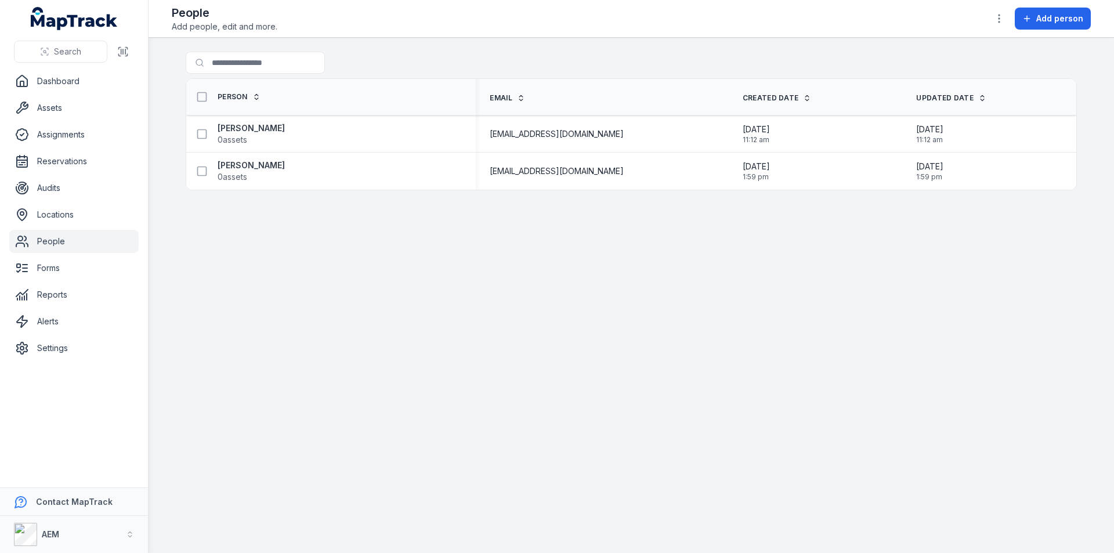  Describe the element at coordinates (944, 98) in the screenshot. I see `span: Updated Date` at that location.